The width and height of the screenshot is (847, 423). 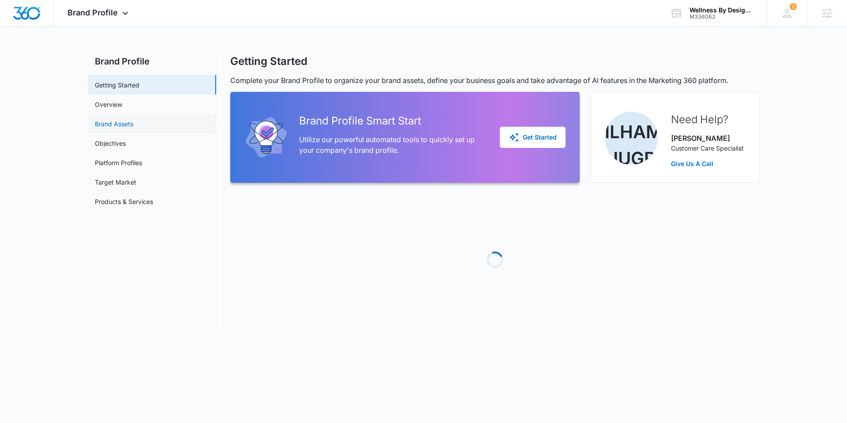 What do you see at coordinates (116, 182) in the screenshot?
I see `a: Target Market` at bounding box center [116, 182].